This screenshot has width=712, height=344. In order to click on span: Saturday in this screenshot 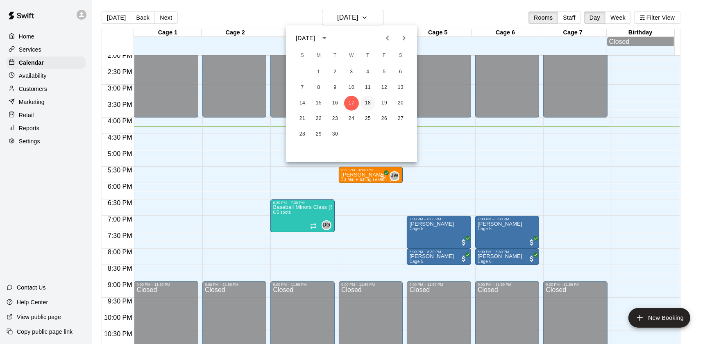, I will do `click(401, 56)`.